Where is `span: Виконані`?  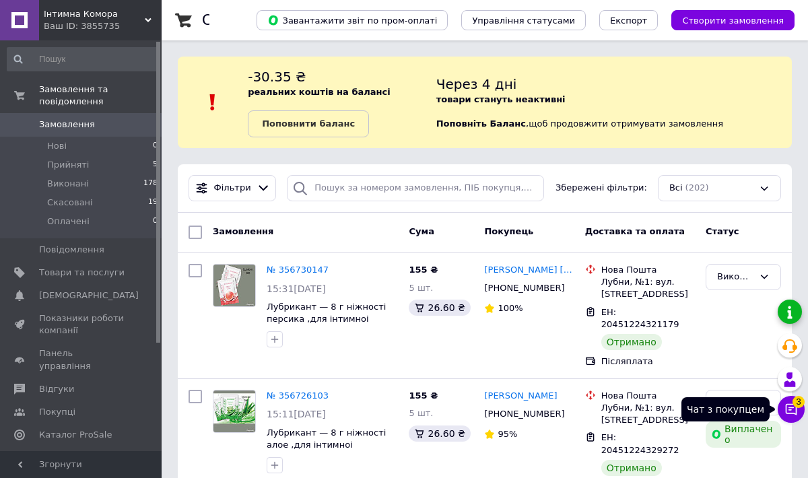
span: Виконані is located at coordinates (68, 184).